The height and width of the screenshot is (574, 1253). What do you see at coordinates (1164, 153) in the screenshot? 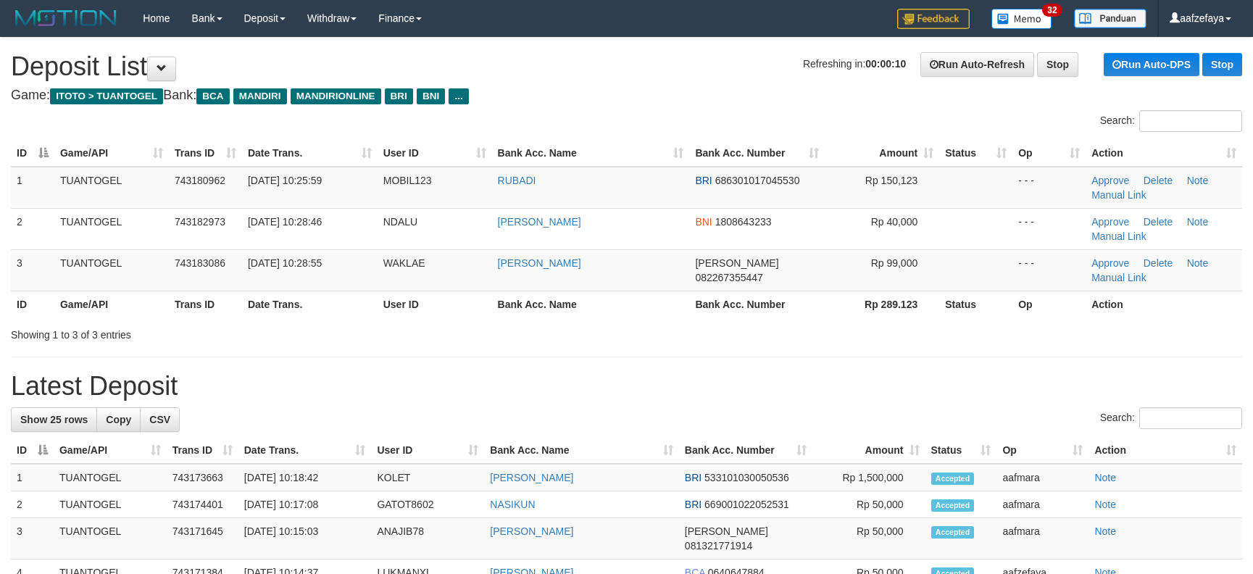
I see `th: Action: activate to sort column ascending` at bounding box center [1164, 153].